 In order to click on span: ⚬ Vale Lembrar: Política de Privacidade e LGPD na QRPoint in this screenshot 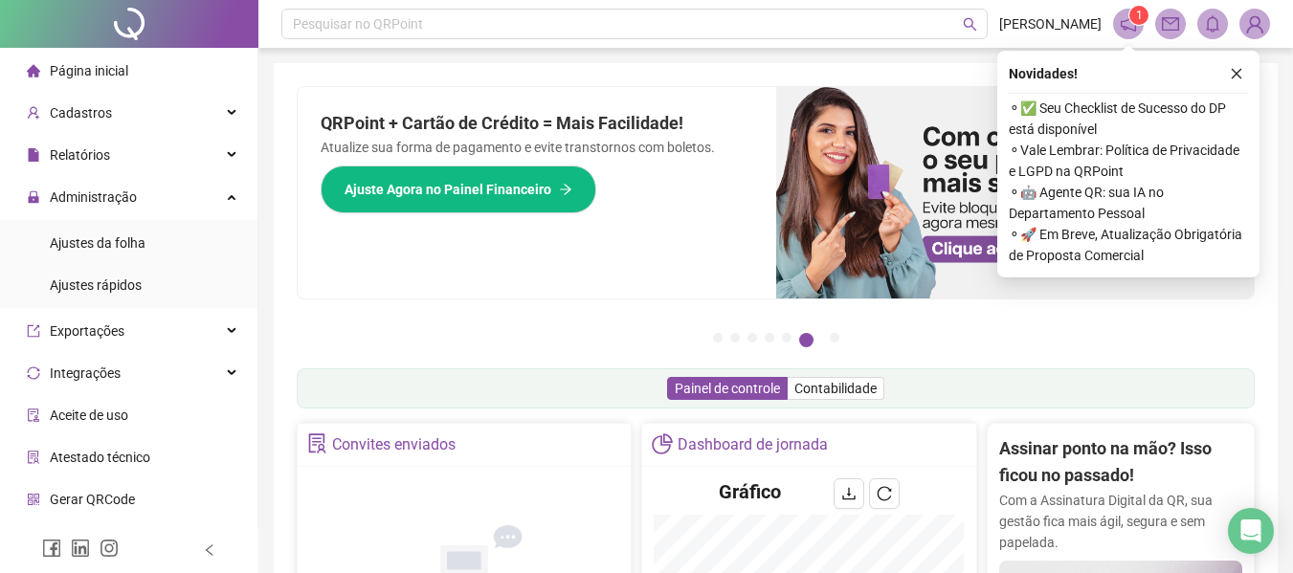, I will do `click(1129, 161)`.